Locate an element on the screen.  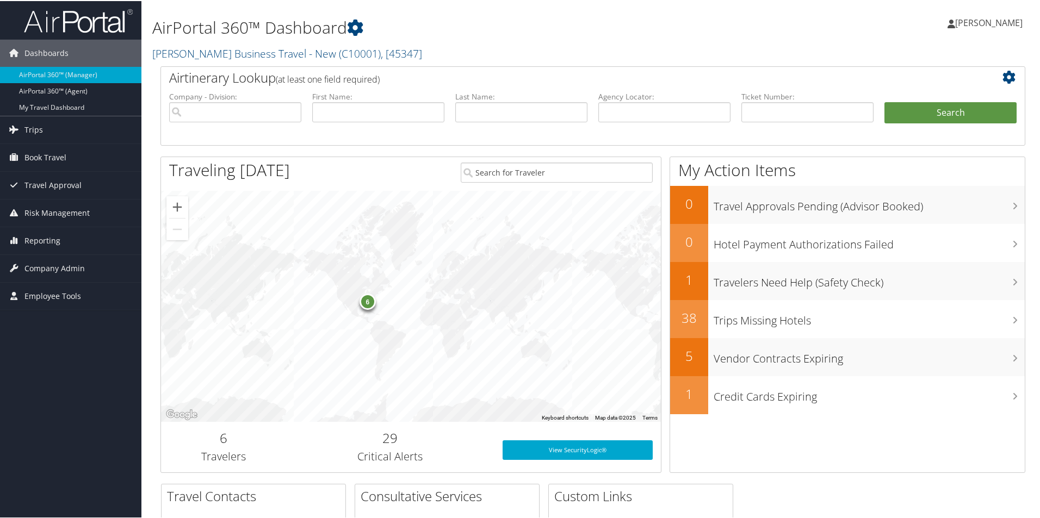
button: Zoom out is located at coordinates (177, 228).